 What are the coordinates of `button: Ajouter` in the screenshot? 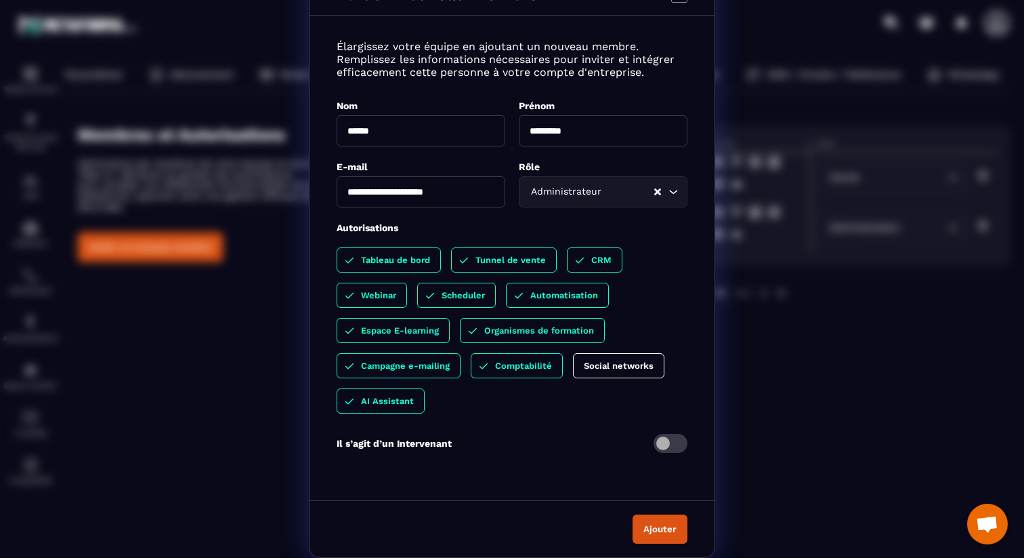 It's located at (660, 528).